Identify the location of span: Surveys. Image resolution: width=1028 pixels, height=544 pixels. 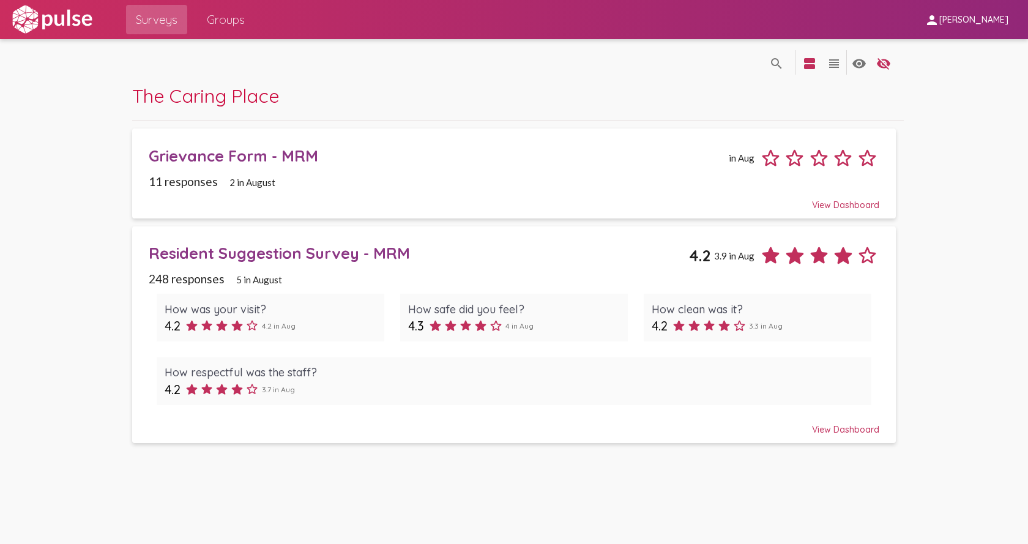
(157, 20).